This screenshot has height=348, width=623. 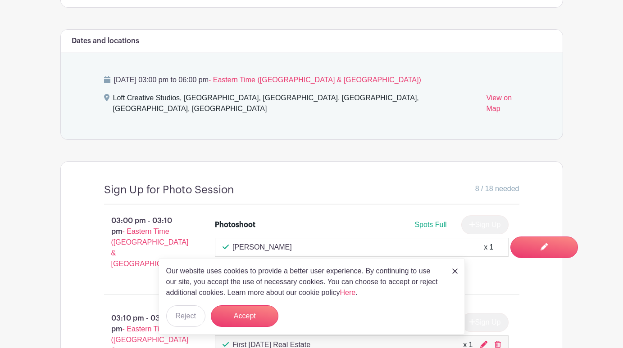 What do you see at coordinates (497, 189) in the screenshot?
I see `span: 8 / 18 needed` at bounding box center [497, 189].